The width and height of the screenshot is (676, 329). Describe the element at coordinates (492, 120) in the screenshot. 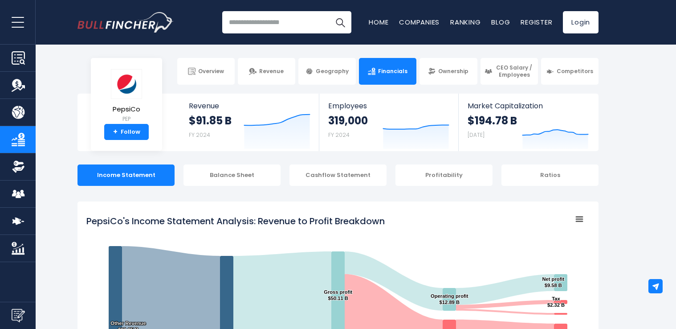

I see `strong: $194.78 B` at that location.